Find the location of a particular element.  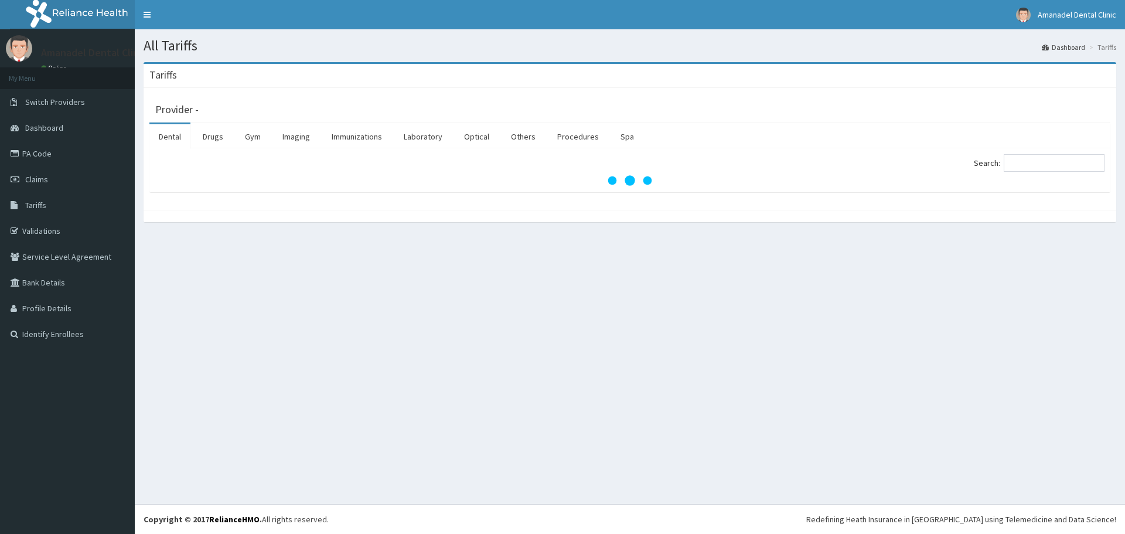

span: Tariffs is located at coordinates (36, 205).